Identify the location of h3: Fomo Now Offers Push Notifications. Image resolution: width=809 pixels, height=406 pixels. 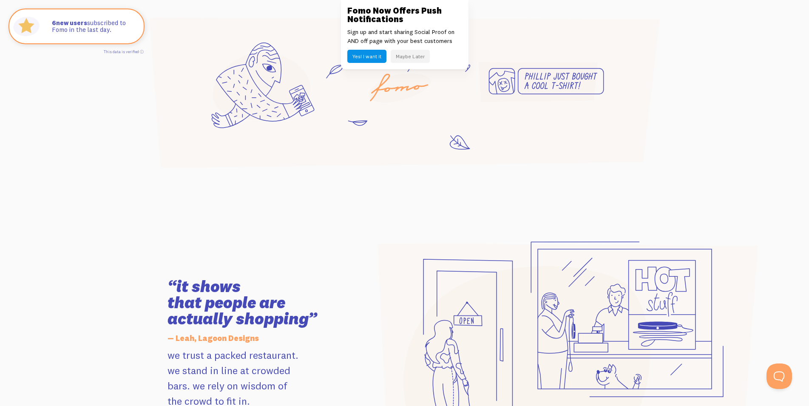
(405, 15).